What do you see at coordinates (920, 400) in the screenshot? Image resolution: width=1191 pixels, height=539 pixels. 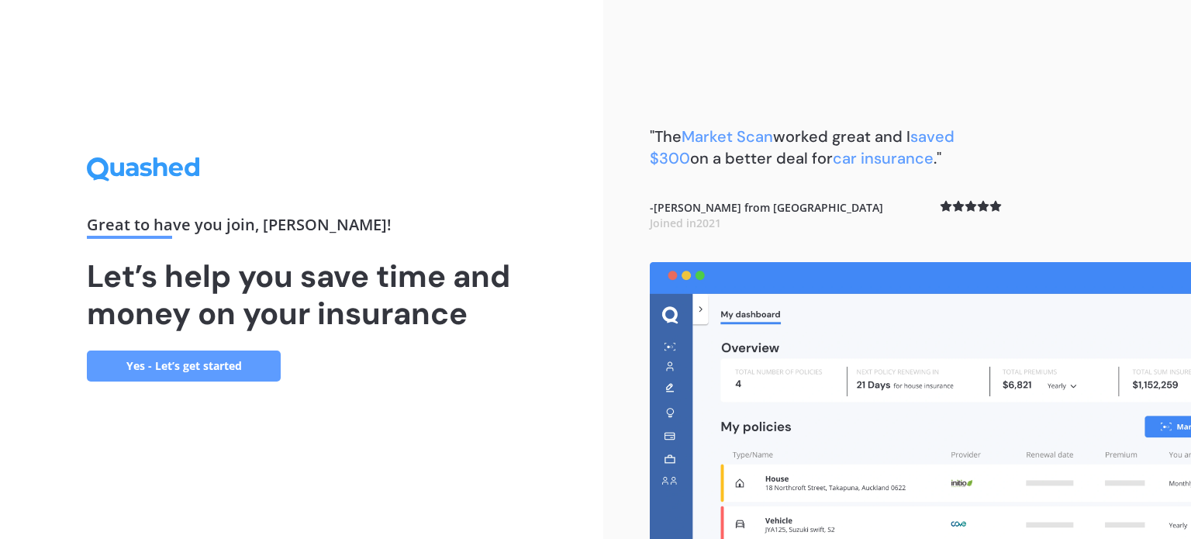 I see `img: dashboard.webp` at bounding box center [920, 400].